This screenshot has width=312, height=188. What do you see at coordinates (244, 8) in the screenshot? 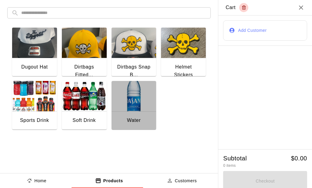
I see `button: Empty cart` at bounding box center [244, 8].